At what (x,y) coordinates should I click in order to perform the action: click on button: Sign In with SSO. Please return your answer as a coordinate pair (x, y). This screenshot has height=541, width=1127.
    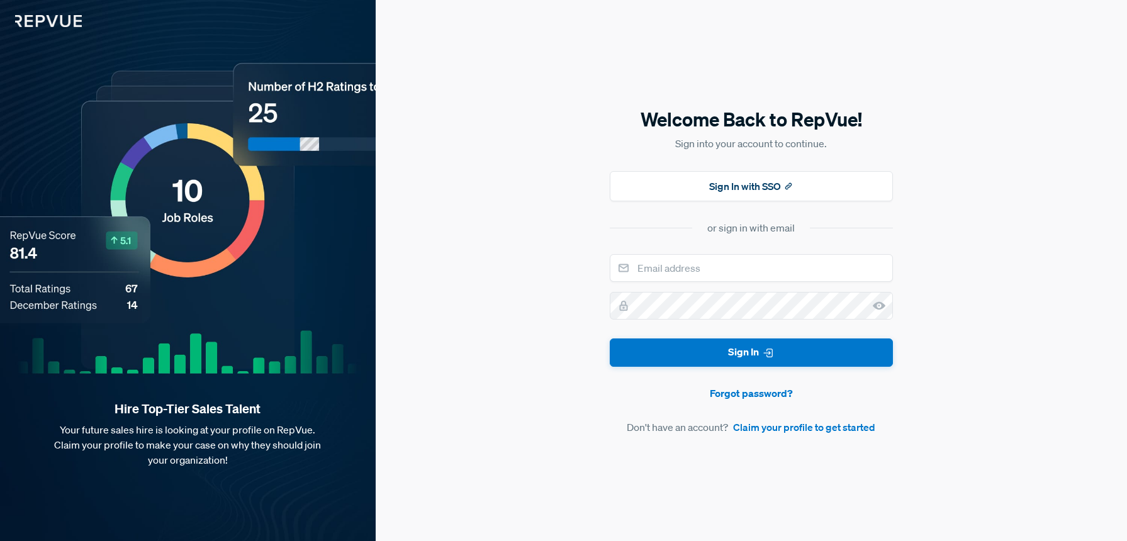
    Looking at the image, I should click on (751, 186).